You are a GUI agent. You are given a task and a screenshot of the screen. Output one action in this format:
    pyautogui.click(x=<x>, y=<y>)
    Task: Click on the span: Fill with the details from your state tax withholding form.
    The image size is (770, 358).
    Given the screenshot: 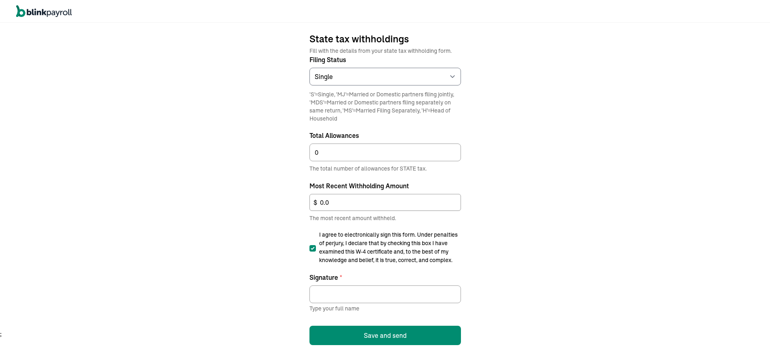 What is the action you would take?
    pyautogui.click(x=385, y=51)
    